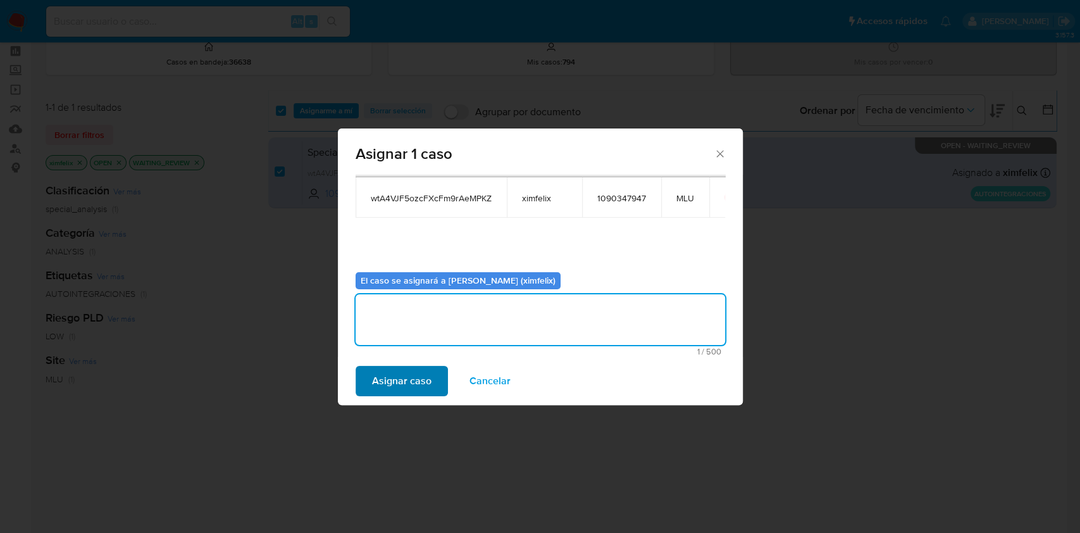 The width and height of the screenshot is (1080, 533). I want to click on span: Máximo 500 caracteres, so click(540, 351).